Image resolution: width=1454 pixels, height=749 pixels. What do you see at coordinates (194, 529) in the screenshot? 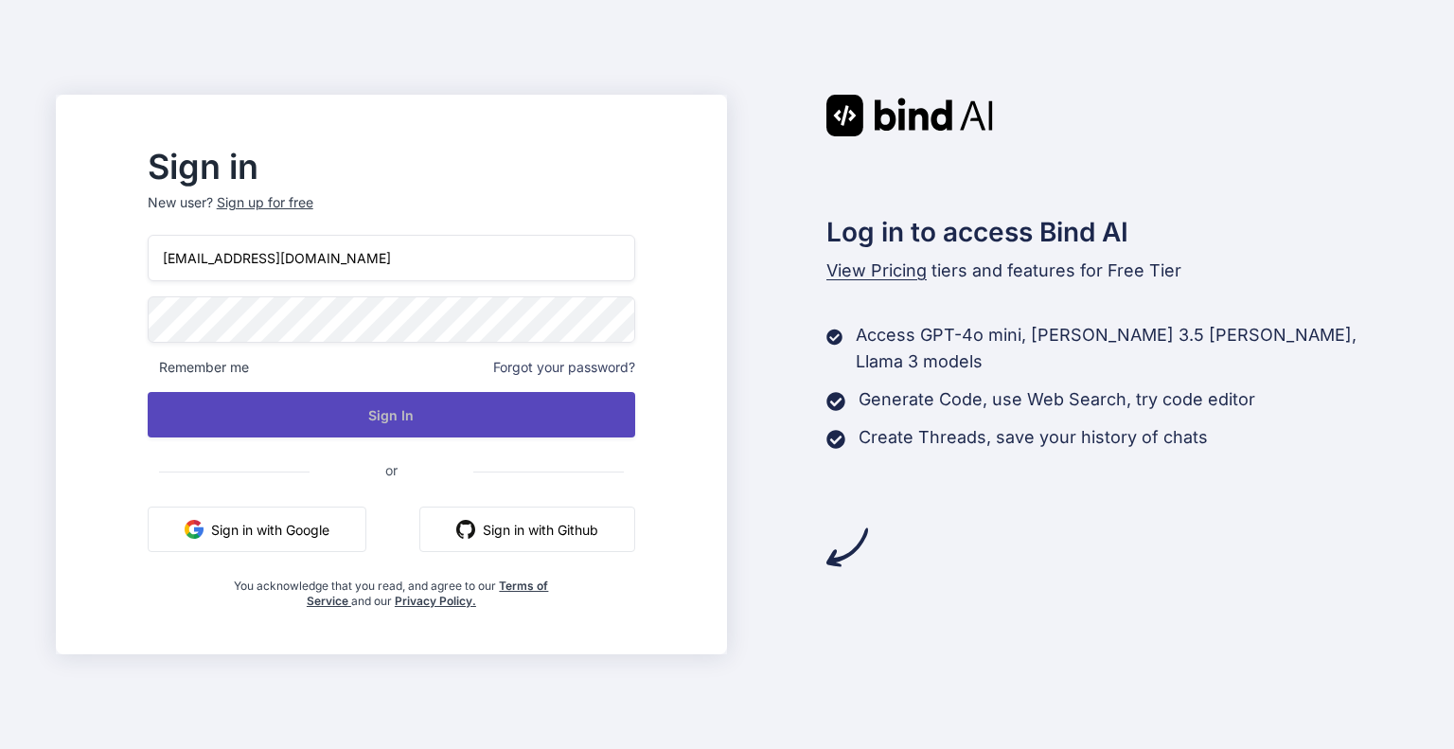
I see `img: google` at bounding box center [194, 529].